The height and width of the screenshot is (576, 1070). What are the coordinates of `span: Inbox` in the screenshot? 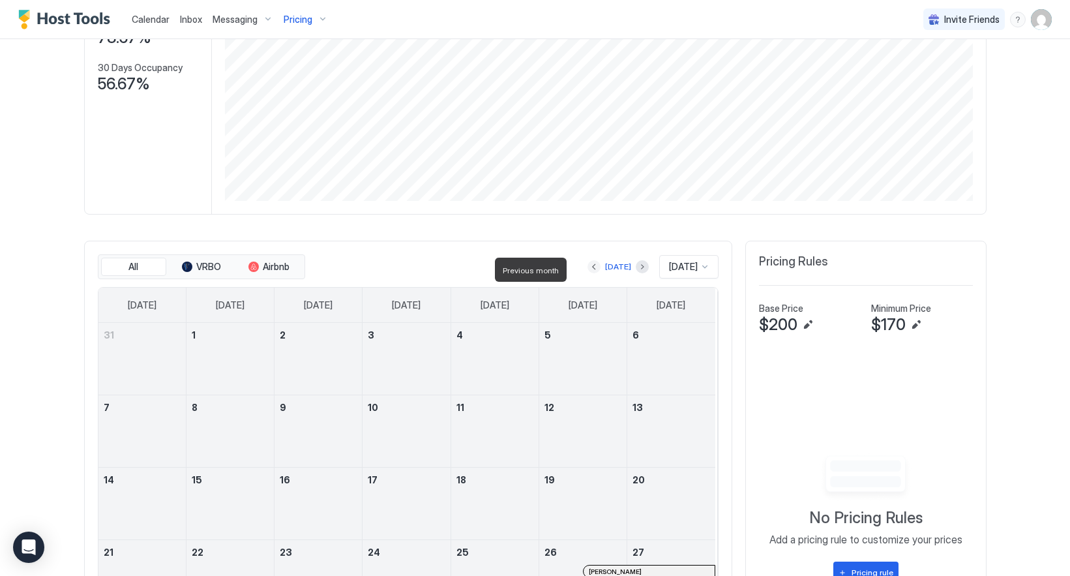 It's located at (191, 19).